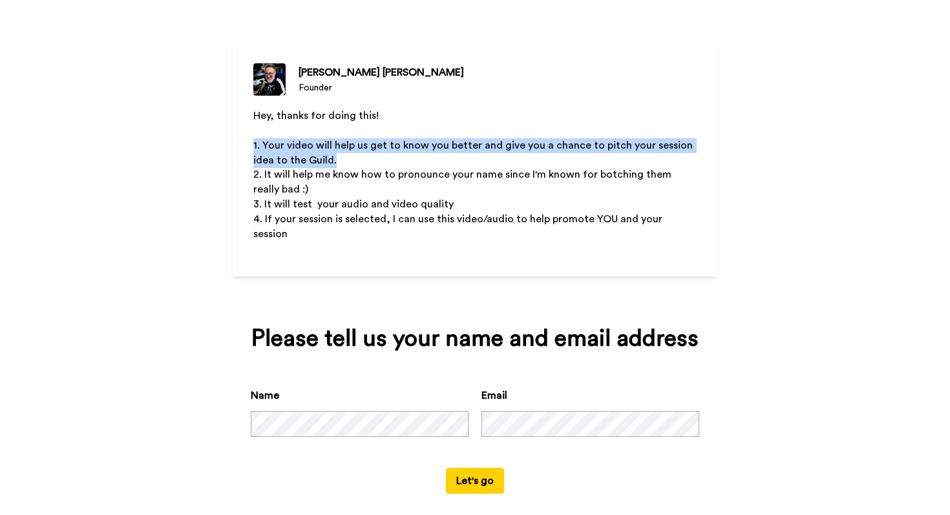 This screenshot has height=515, width=950. I want to click on span: Hey, thanks for doing this!, so click(316, 116).